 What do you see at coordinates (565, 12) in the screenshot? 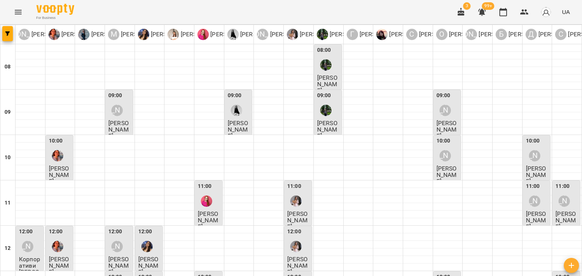
I see `span: UA` at bounding box center [565, 12].